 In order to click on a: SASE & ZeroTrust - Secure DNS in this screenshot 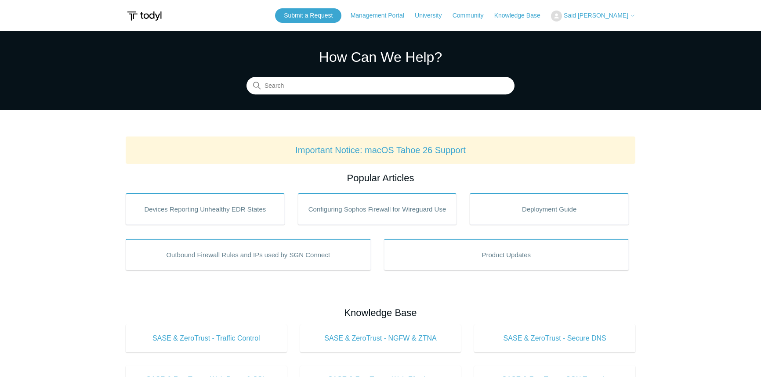, I will do `click(554, 339)`.